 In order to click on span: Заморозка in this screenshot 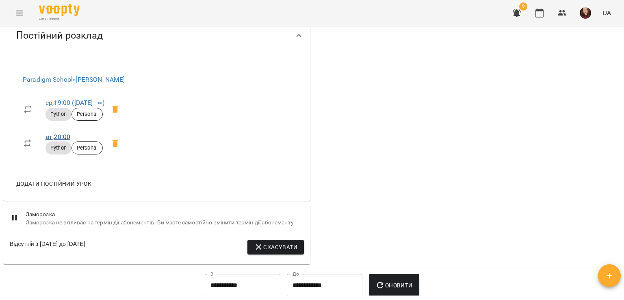, I will do `click(165, 214)`.